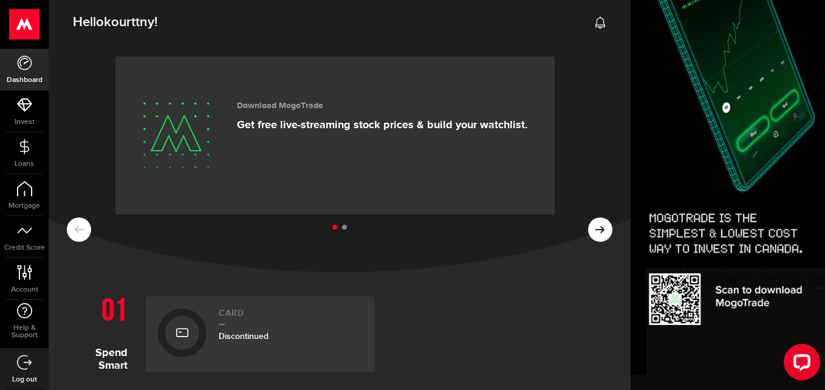 This screenshot has height=390, width=825. What do you see at coordinates (129, 22) in the screenshot?
I see `span: kourttny` at bounding box center [129, 22].